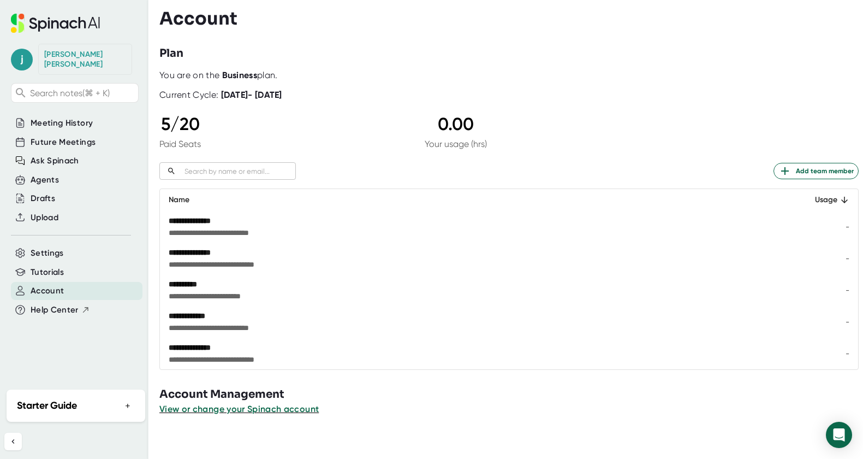 This screenshot has height=459, width=863. What do you see at coordinates (85, 59) in the screenshot?
I see `div: Jason Stewart` at bounding box center [85, 59].